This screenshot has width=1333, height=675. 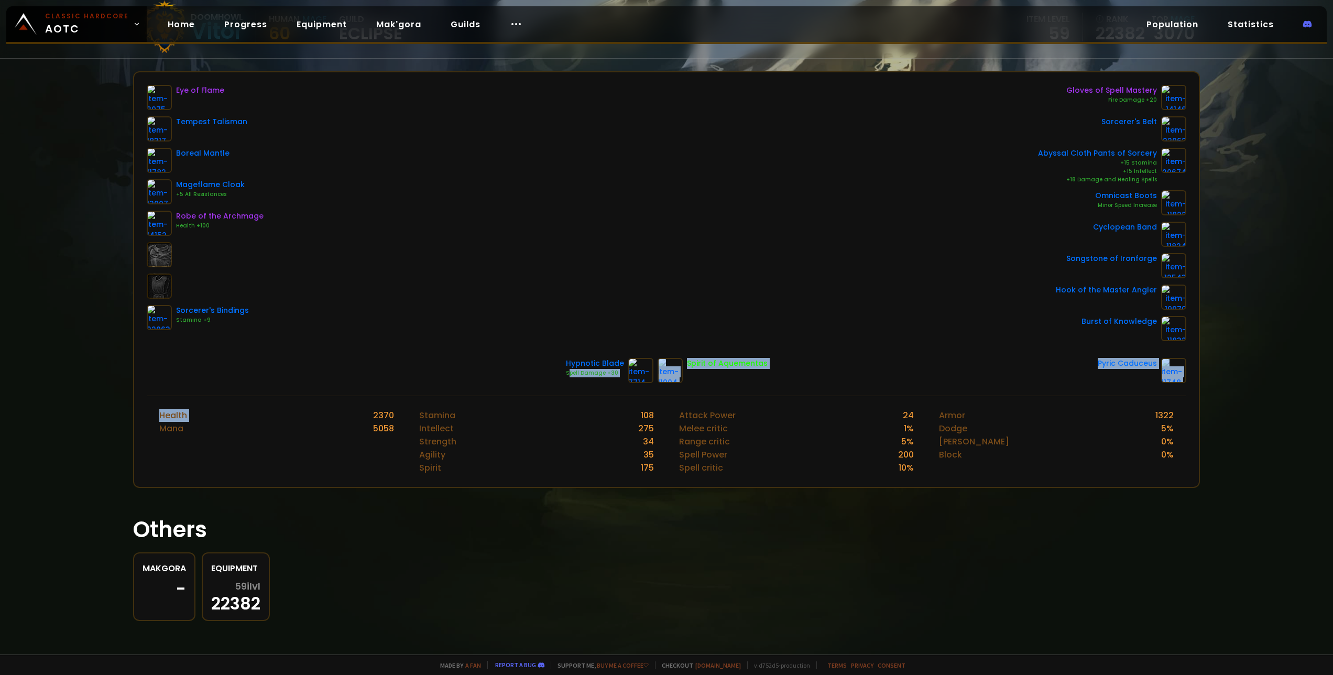 I want to click on a: Population, so click(x=1172, y=24).